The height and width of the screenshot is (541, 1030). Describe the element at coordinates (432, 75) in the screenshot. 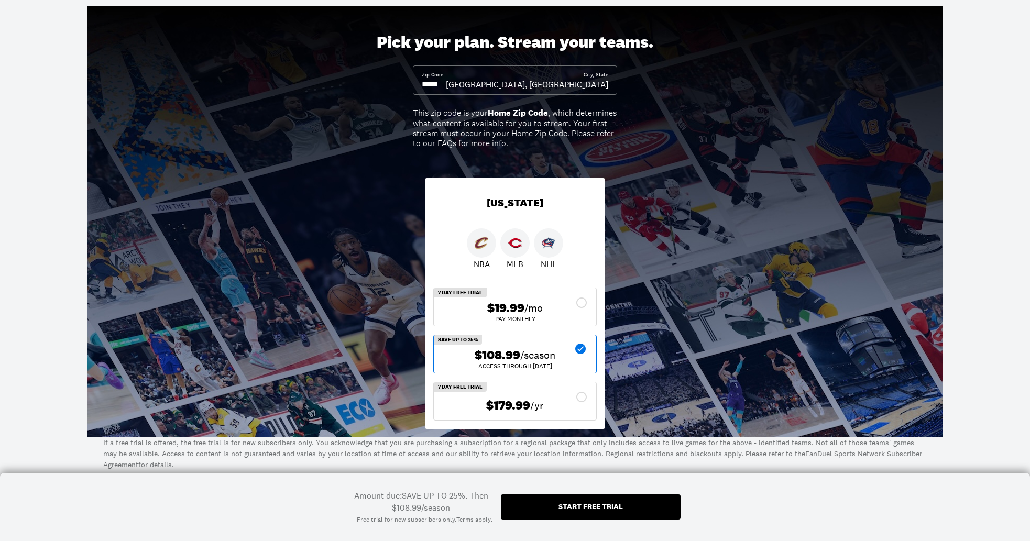

I see `div: Zip Code` at that location.